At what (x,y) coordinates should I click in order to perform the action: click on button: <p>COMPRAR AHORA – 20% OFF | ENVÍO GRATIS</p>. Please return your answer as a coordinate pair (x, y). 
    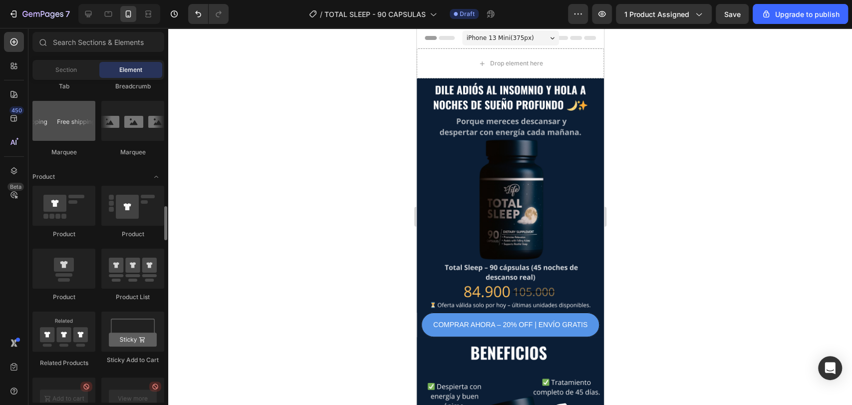
    Looking at the image, I should click on (93, 296).